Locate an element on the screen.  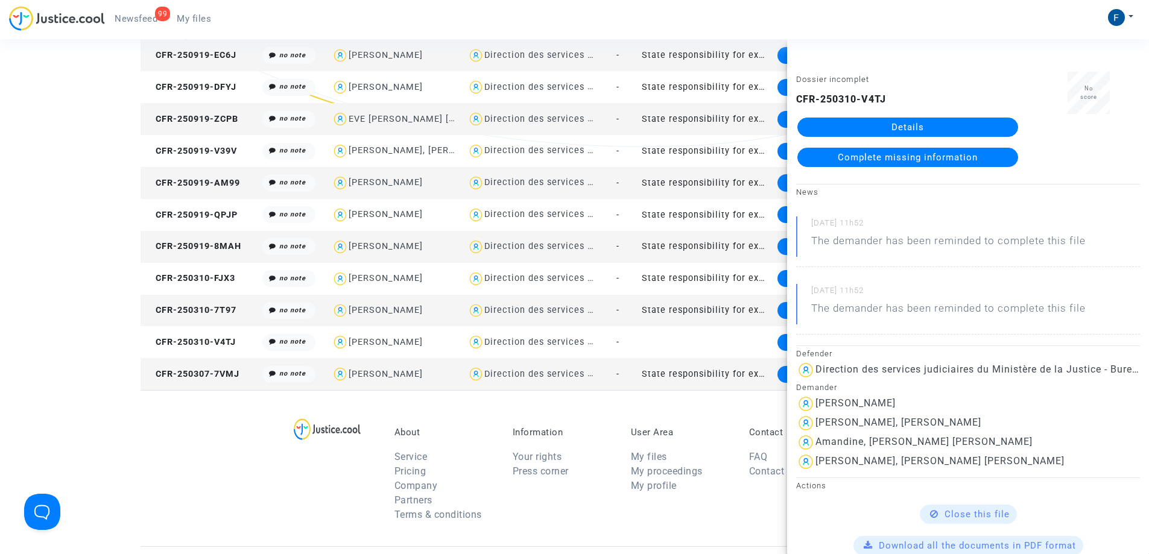
a: 99Newsfeed is located at coordinates (136, 19).